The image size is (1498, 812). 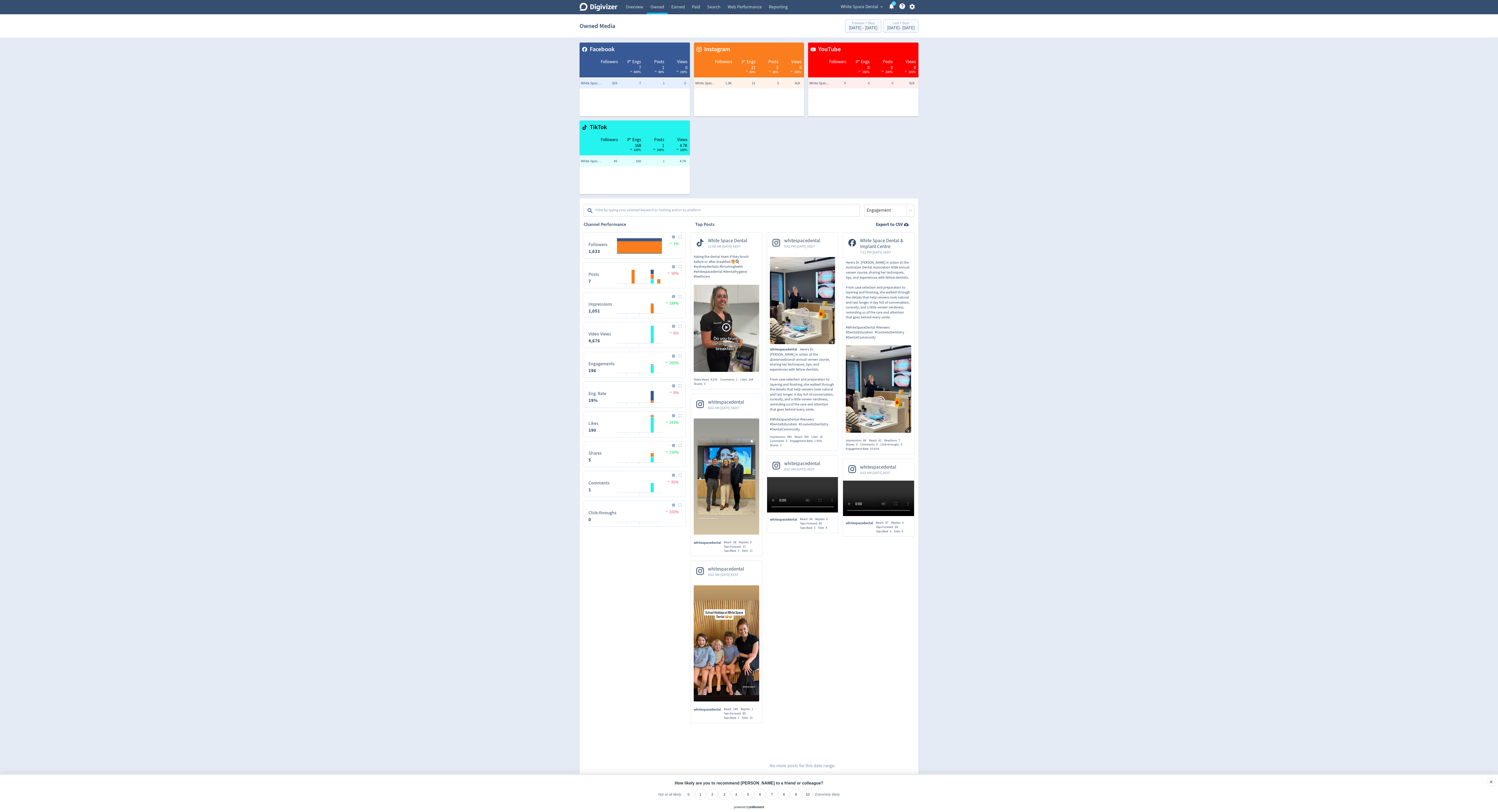 What do you see at coordinates (1491, 782) in the screenshot?
I see `div: Close survey` at bounding box center [1491, 782].